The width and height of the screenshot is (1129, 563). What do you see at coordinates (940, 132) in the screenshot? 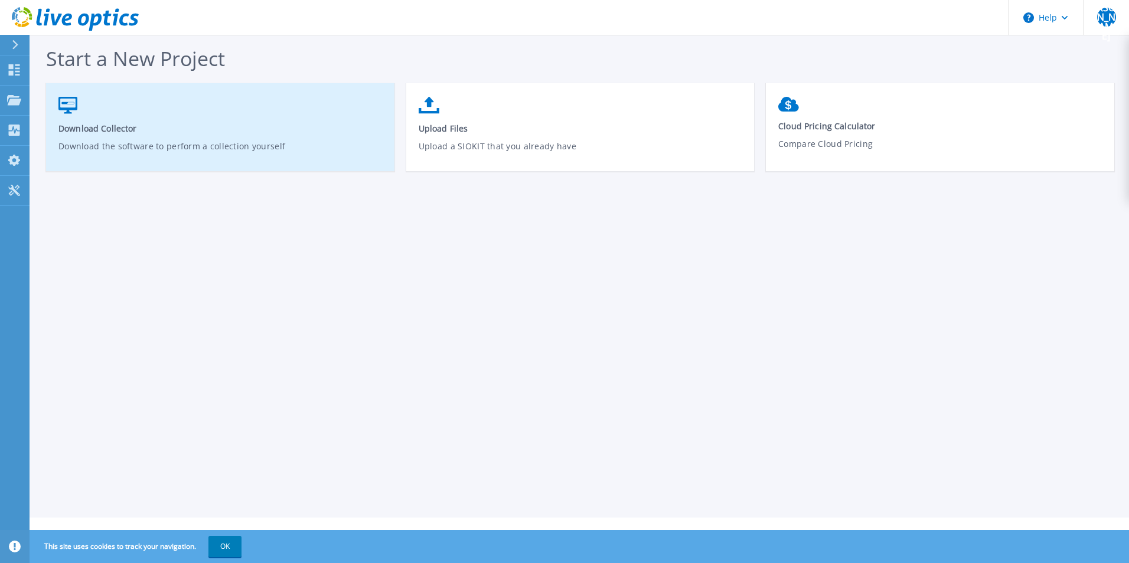
I see `a: Cloud Pricing CalculatorCompare Cloud Pricing` at bounding box center [940, 132].